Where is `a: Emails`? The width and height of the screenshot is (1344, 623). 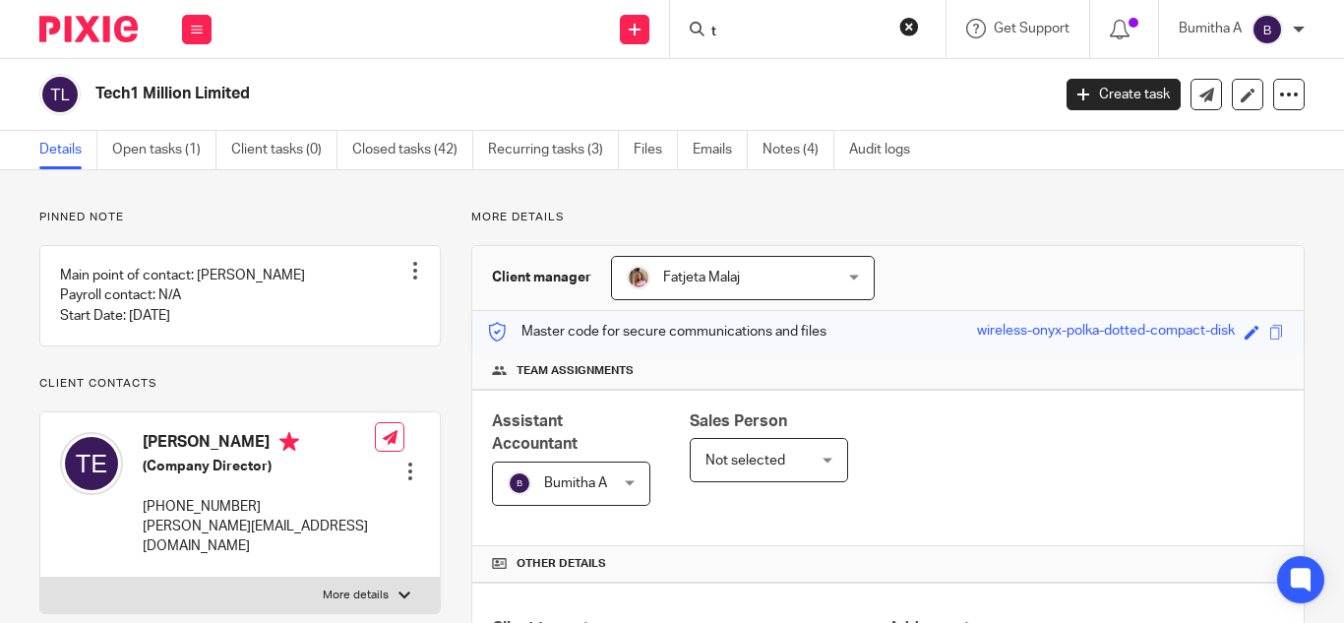 a: Emails is located at coordinates (720, 150).